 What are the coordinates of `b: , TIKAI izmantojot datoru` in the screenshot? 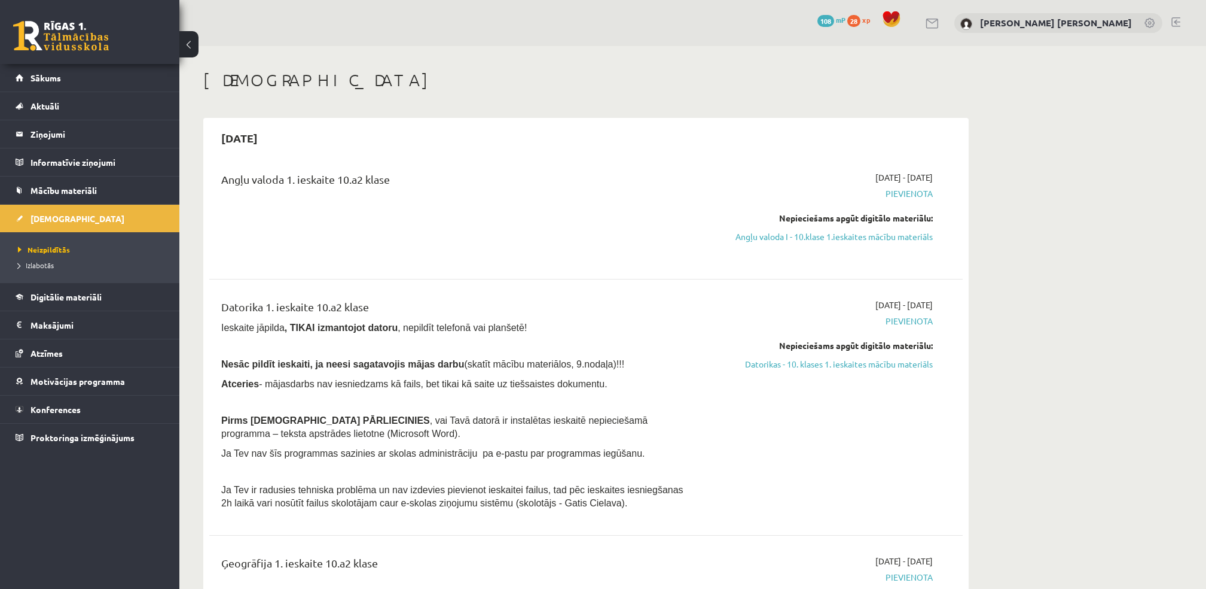 It's located at (341, 327).